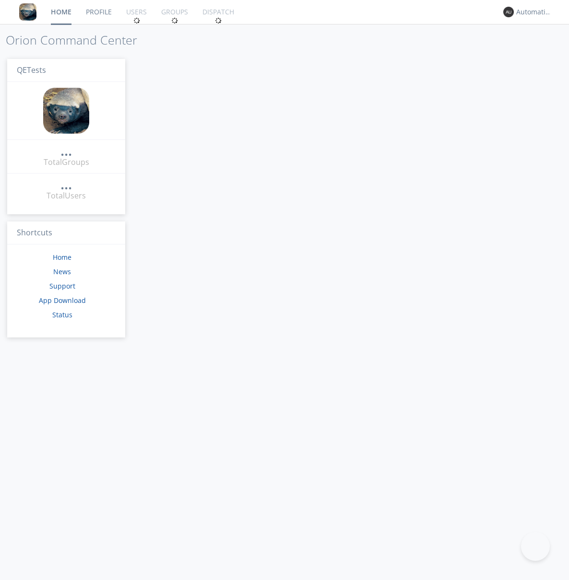  I want to click on a: App Download, so click(62, 300).